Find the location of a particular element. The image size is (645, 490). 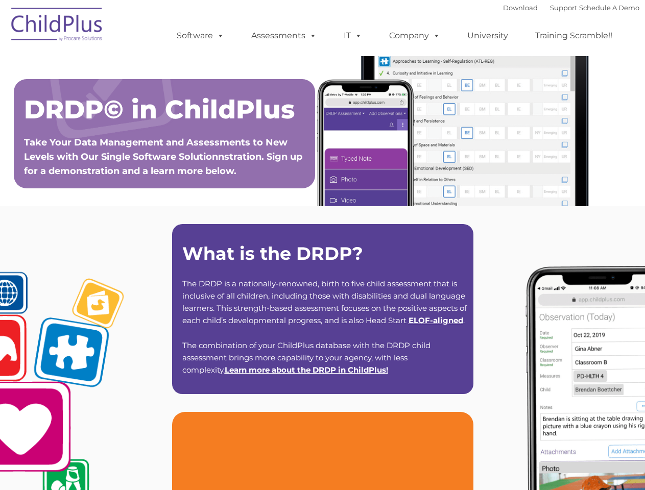

a: IT is located at coordinates (353, 36).